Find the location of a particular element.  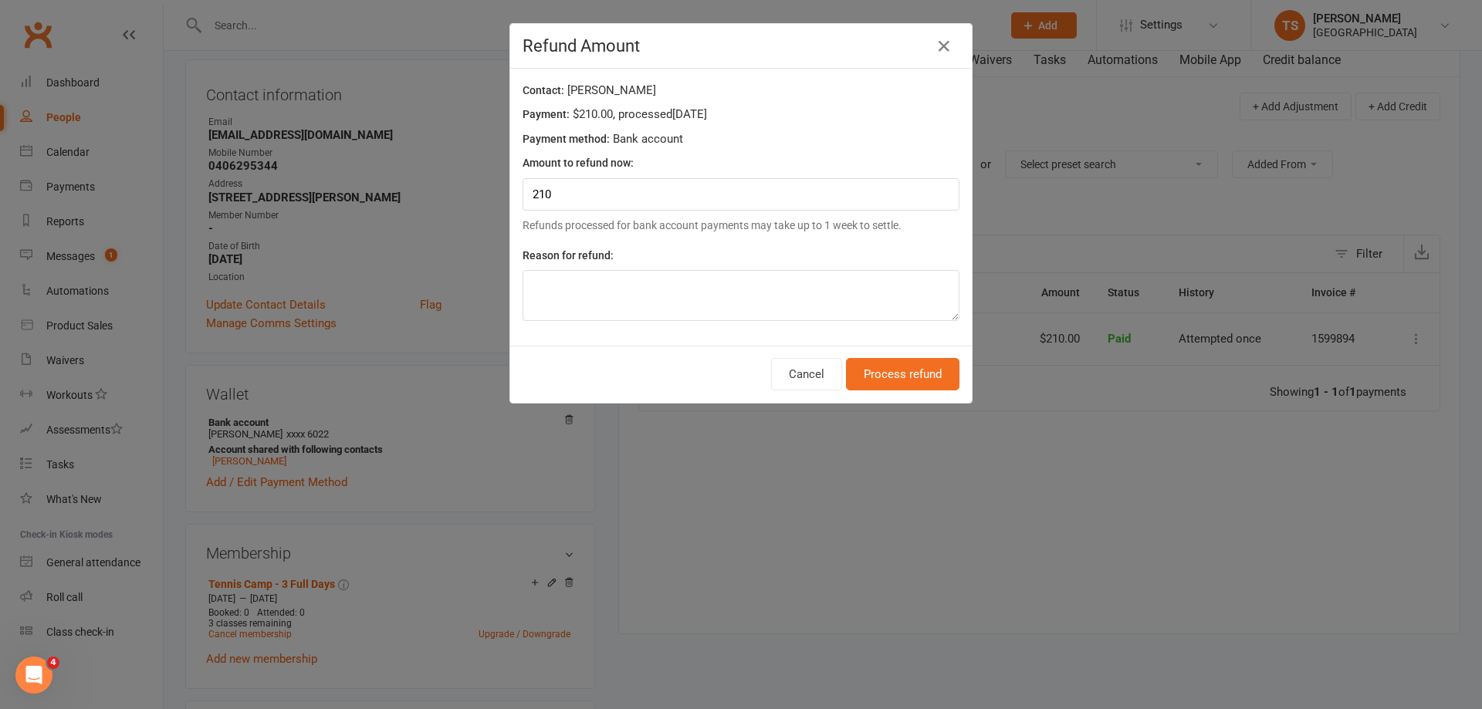

div: Bank account is located at coordinates (741, 141).